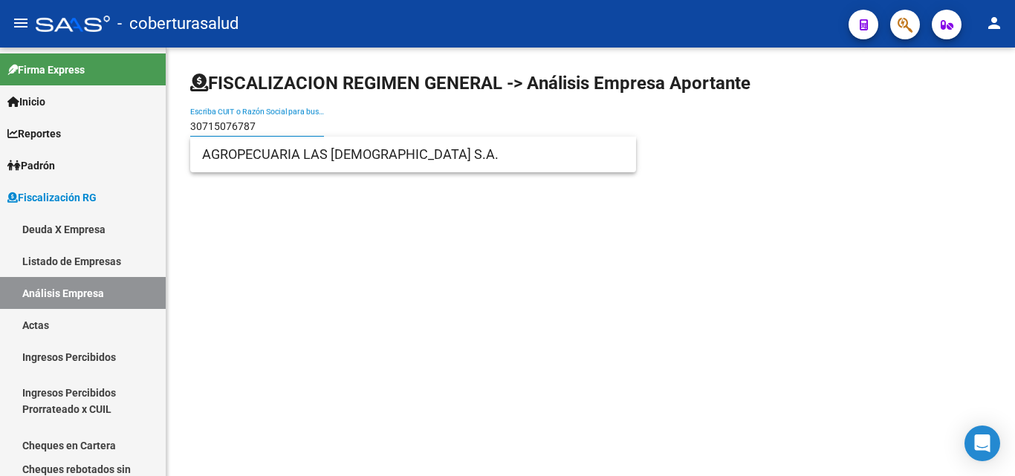 Image resolution: width=1015 pixels, height=476 pixels. Describe the element at coordinates (52, 198) in the screenshot. I see `span: Fiscalización RG` at that location.